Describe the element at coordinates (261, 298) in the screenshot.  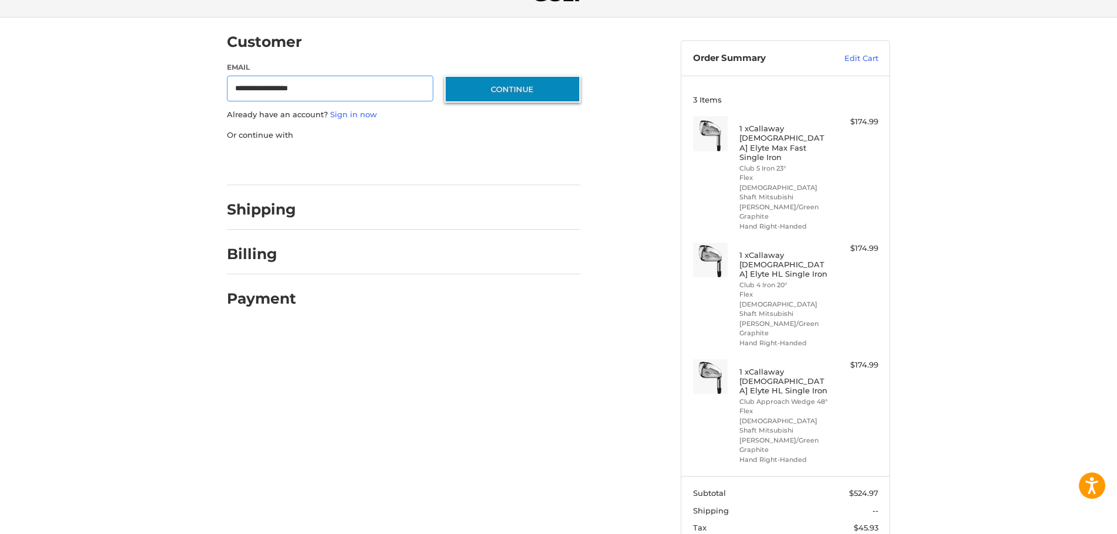
I see `h2: Payment` at that location.